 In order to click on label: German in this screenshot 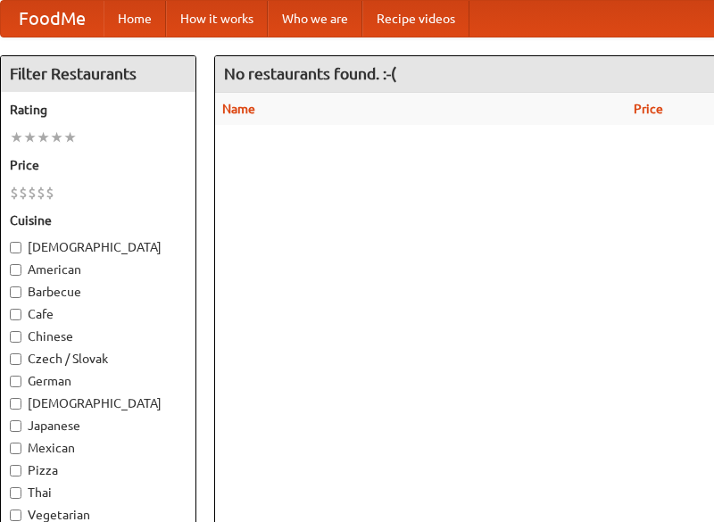, I will do `click(98, 381)`.